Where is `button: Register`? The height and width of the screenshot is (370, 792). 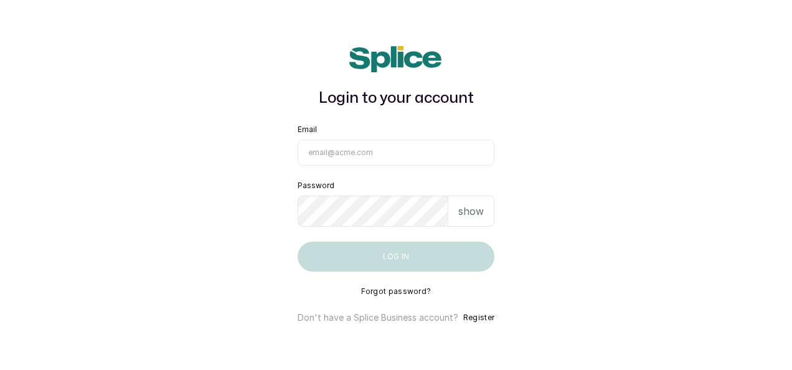 button: Register is located at coordinates (479, 318).